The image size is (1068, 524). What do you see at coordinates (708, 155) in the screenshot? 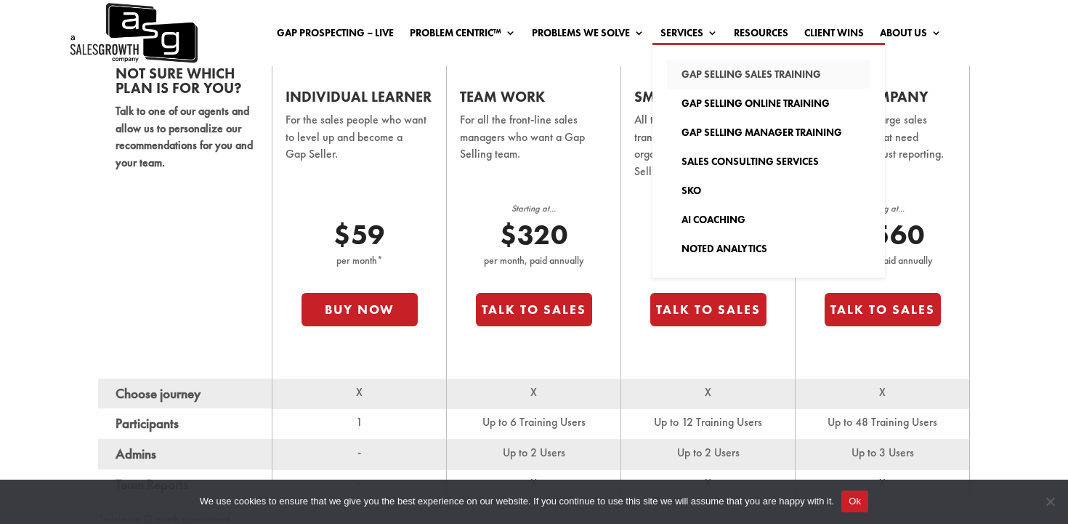
I see `p: All the basics you need to transform your sales organization into a Gap Selling powerhouse.` at bounding box center [708, 155].